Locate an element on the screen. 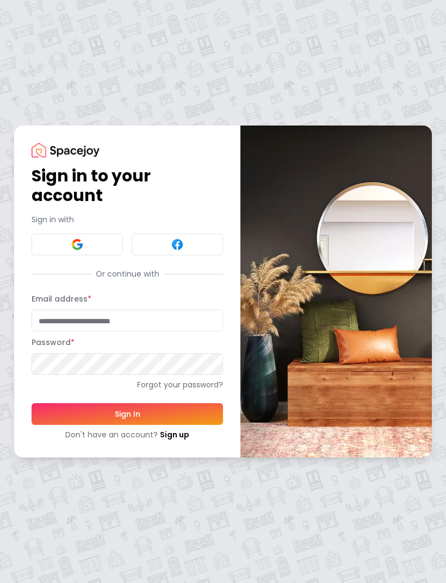 The image size is (446, 583). div: Don't have an account? is located at coordinates (127, 435).